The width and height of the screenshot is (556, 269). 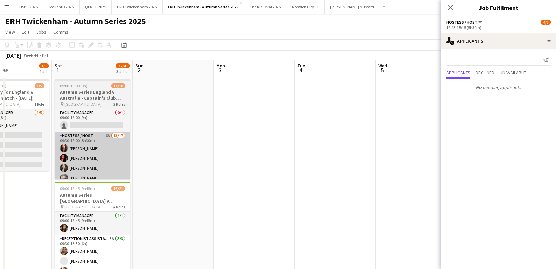 I want to click on app-card-role: Facility Manager0/109:00-18:00 (9h), so click(x=92, y=121).